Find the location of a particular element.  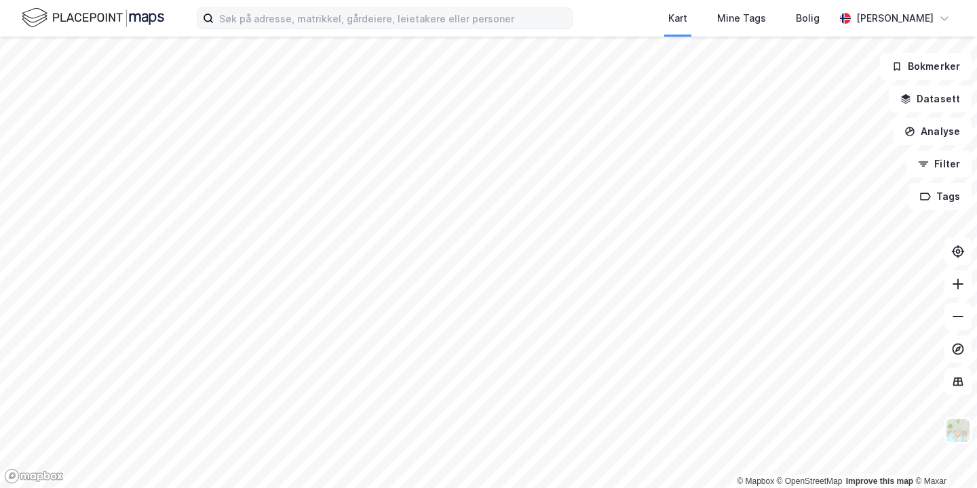

button: Tags is located at coordinates (939, 197).